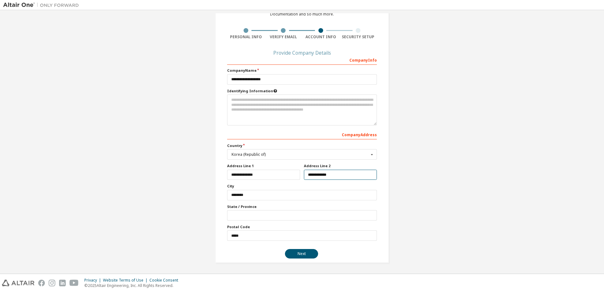  I want to click on div: Company Address, so click(302, 134).